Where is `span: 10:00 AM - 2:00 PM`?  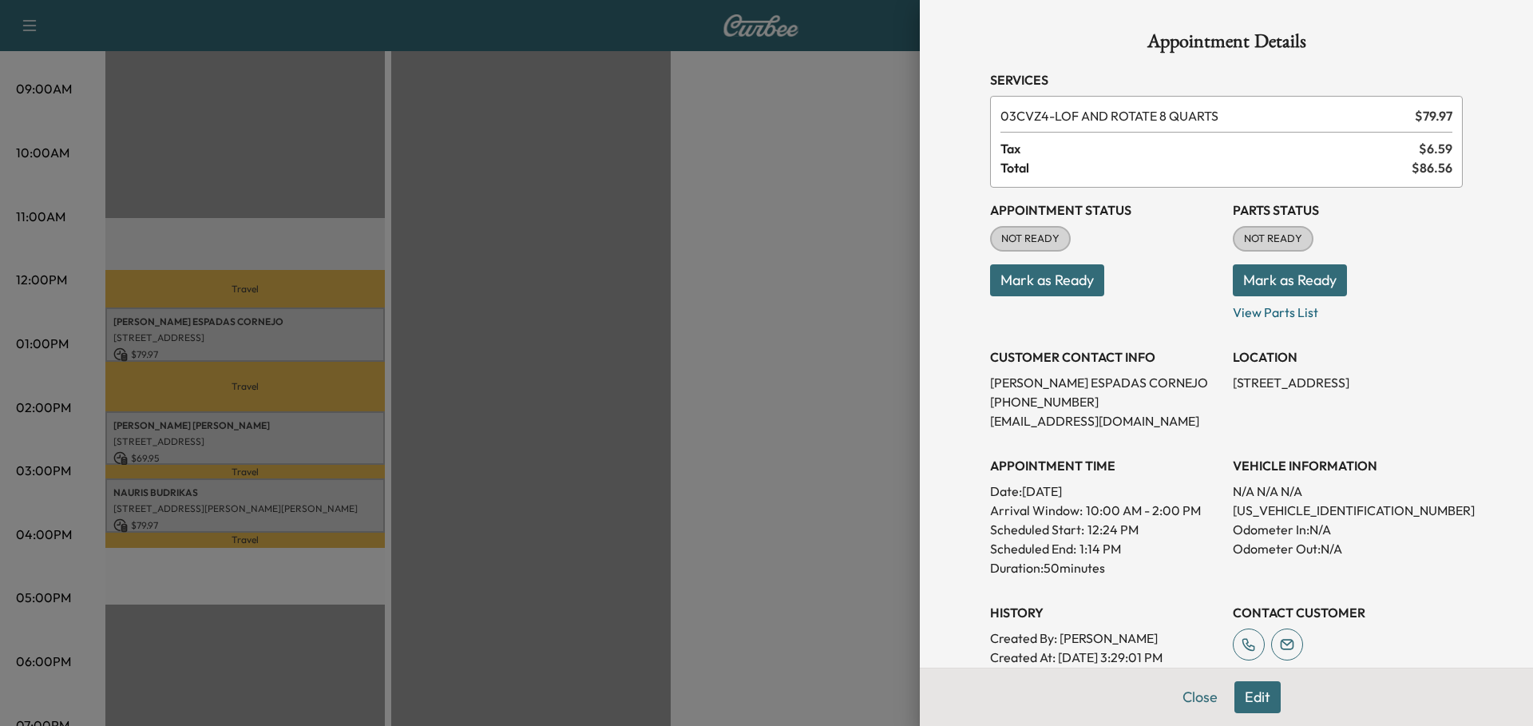
span: 10:00 AM - 2:00 PM is located at coordinates (1143, 510).